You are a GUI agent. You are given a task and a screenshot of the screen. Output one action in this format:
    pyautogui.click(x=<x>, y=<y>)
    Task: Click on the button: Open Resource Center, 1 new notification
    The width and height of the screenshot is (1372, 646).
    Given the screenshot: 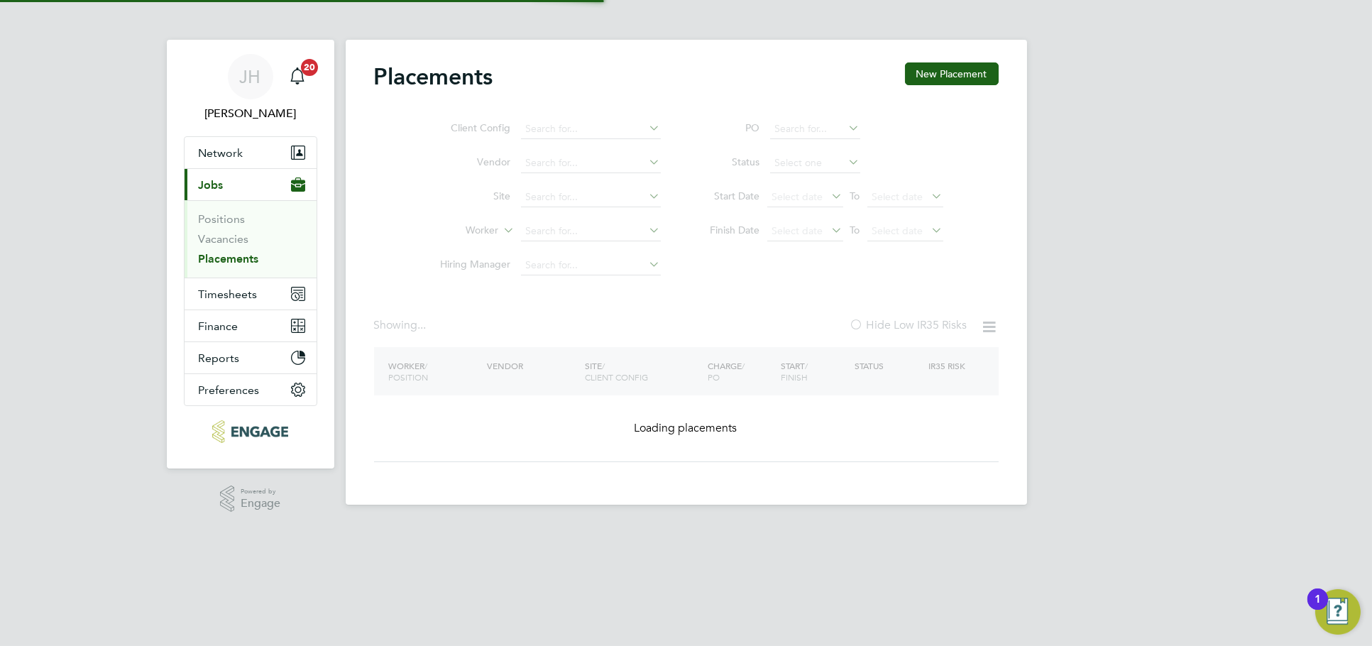 What is the action you would take?
    pyautogui.click(x=1338, y=612)
    